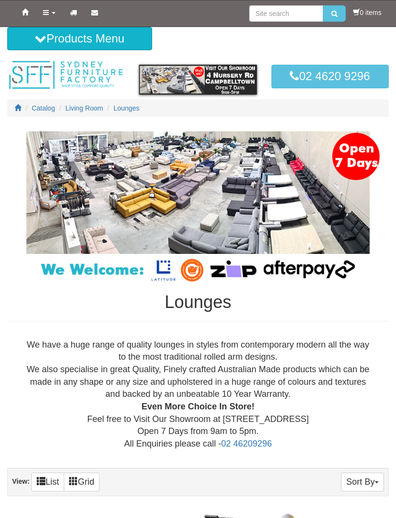 The image size is (396, 518). Describe the element at coordinates (126, 108) in the screenshot. I see `span: Lounges` at that location.